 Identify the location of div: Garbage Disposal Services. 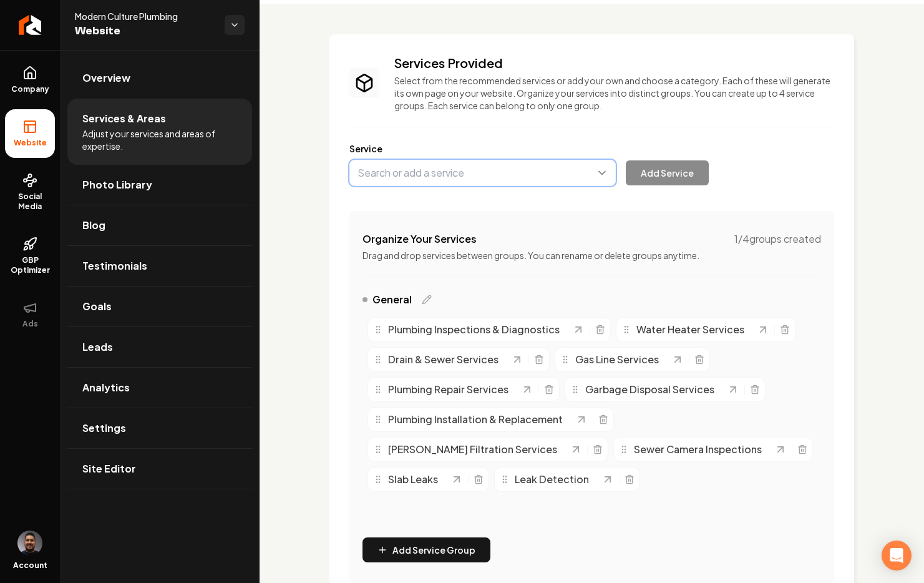
(648, 389).